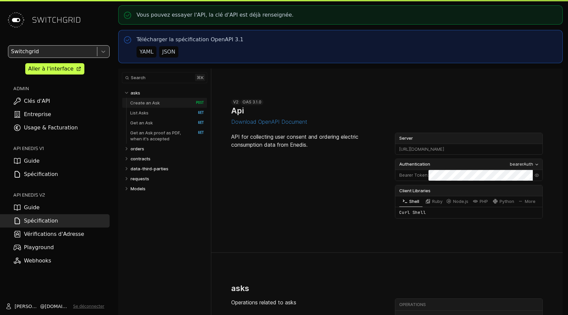  I want to click on div: bearerAuth, so click(522, 164).